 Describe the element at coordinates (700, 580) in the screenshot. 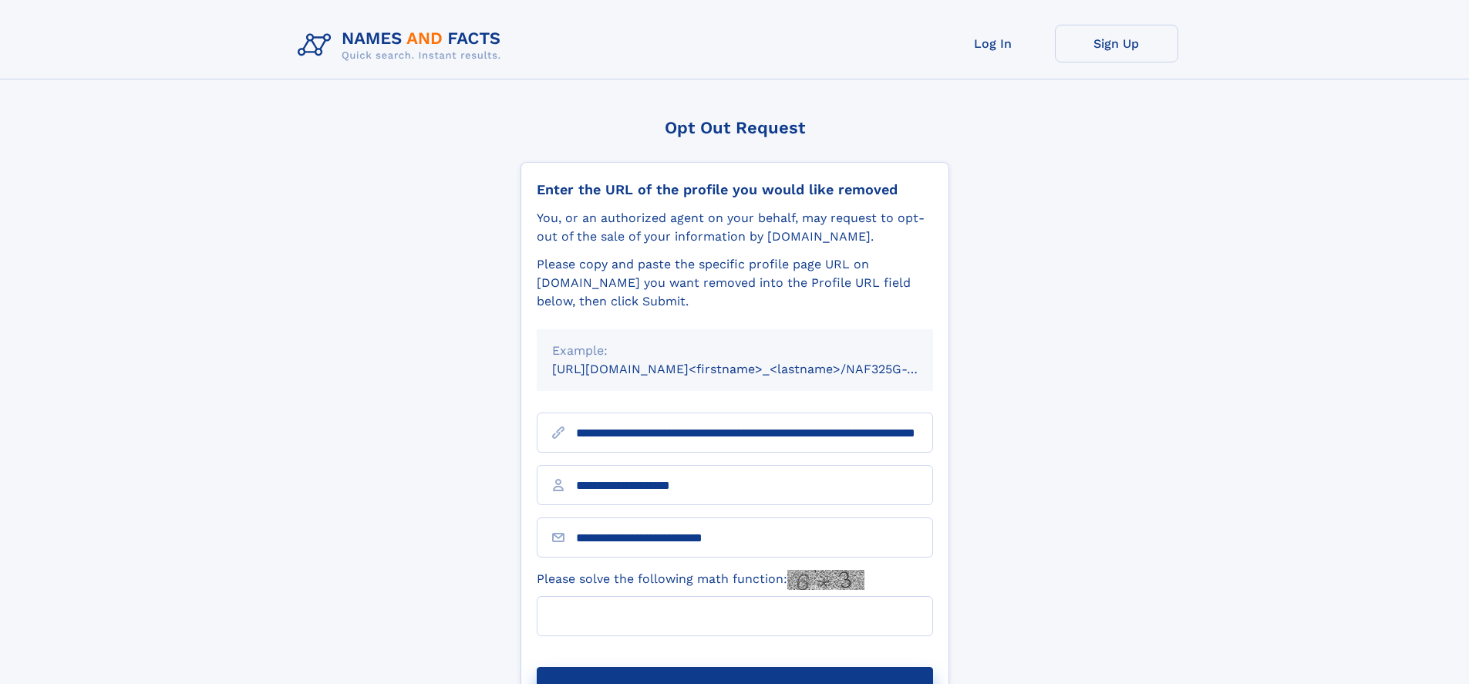

I see `label: Please solve the following math function:` at that location.